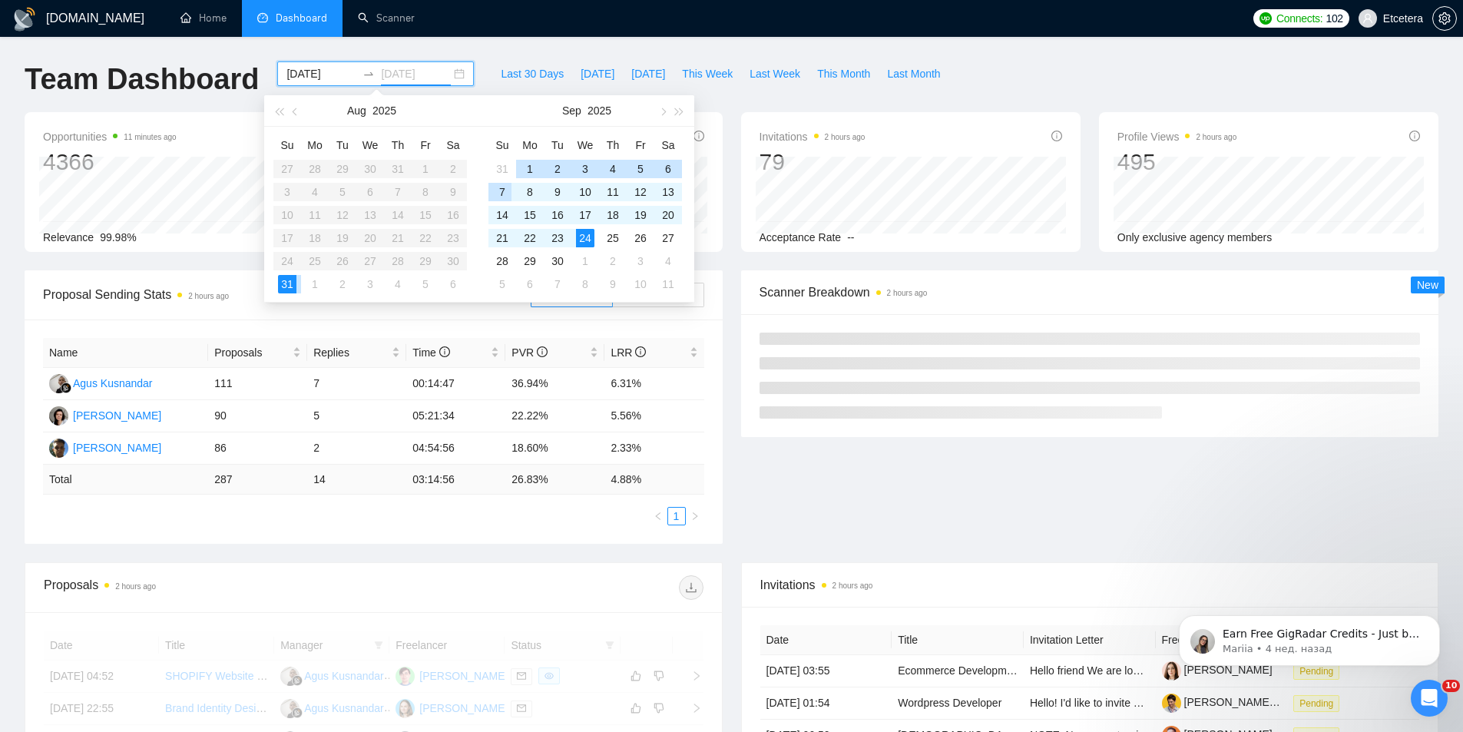 This screenshot has width=1463, height=732. What do you see at coordinates (455, 479) in the screenshot?
I see `td: 03:14:56` at bounding box center [455, 479].